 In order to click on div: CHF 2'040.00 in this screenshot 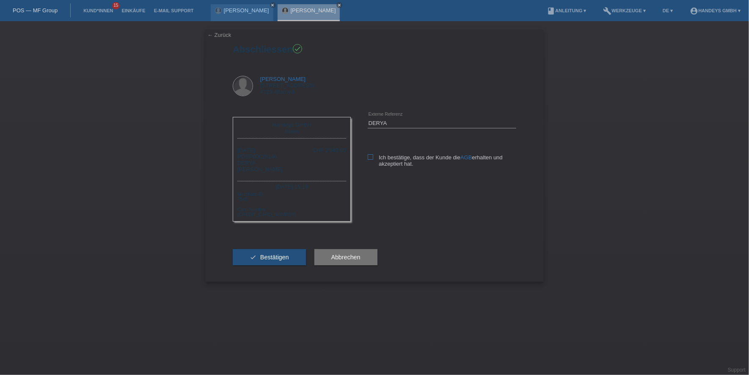, I will do `click(329, 150)`.